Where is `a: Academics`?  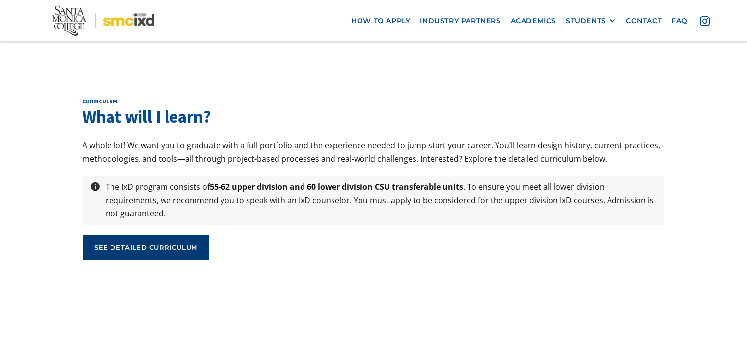 a: Academics is located at coordinates (533, 21).